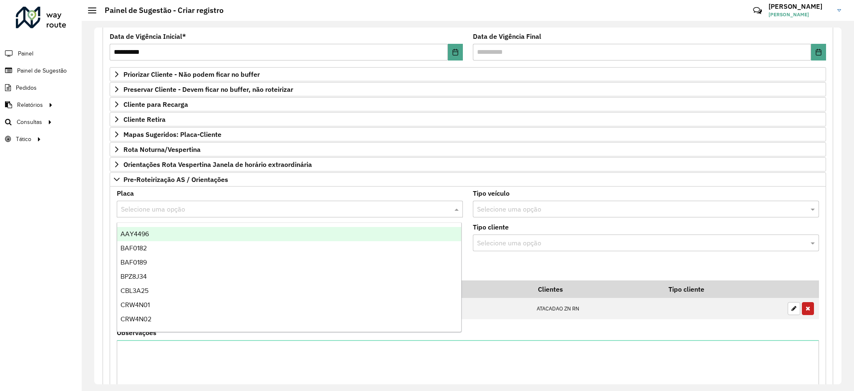 The width and height of the screenshot is (854, 391). I want to click on a: Pre-Roteirização AS / Orientações, so click(468, 179).